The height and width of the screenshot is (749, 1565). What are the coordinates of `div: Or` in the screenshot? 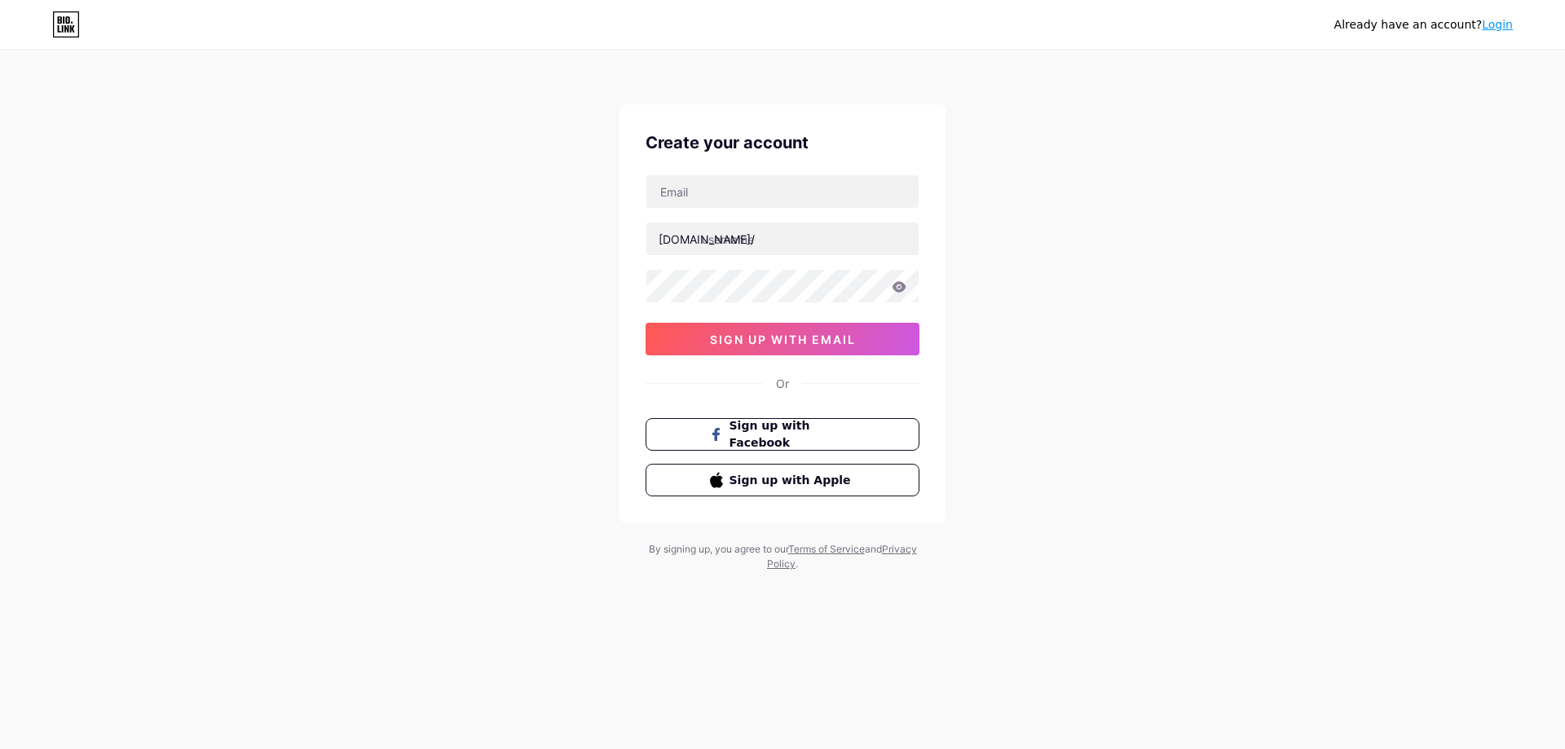 It's located at (782, 383).